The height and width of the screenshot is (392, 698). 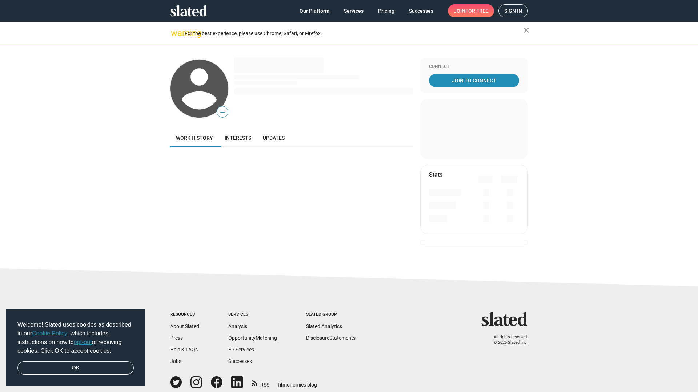 I want to click on a: DisclosureStatements, so click(x=331, y=338).